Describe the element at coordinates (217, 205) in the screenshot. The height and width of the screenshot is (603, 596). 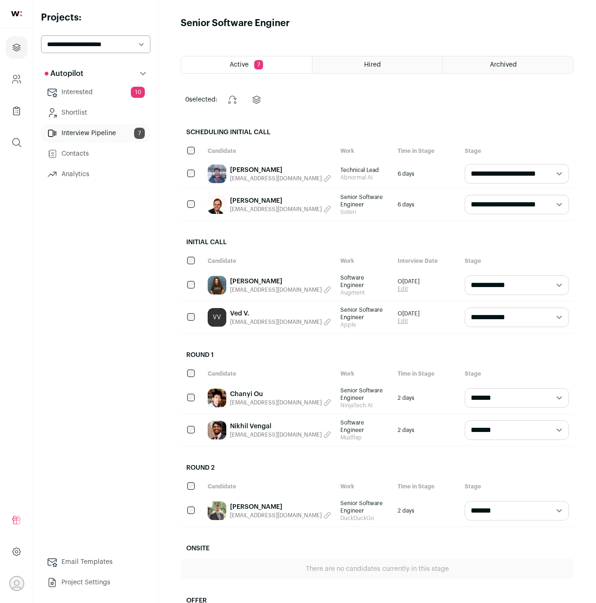
I see `img: d7a7845d6d993e683ee7d2bc9ddabcaa618680b9aafb1f4fd84f53859f5ef0b4.jpg` at that location.